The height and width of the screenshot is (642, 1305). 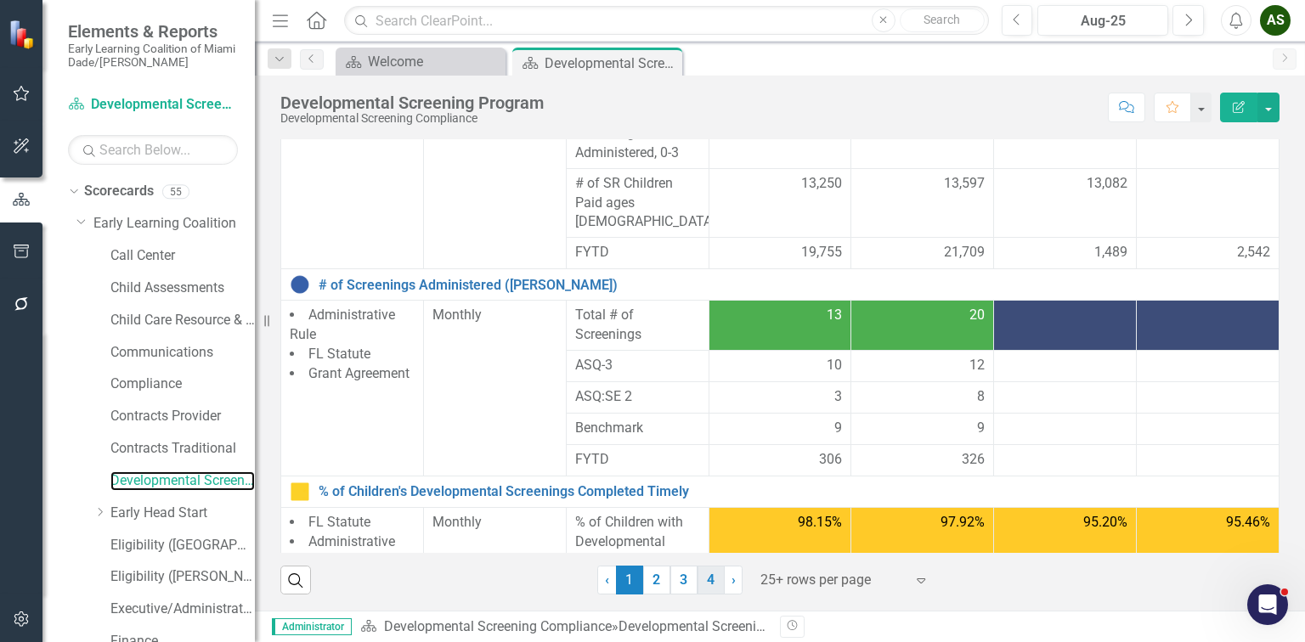 What do you see at coordinates (421, 61) in the screenshot?
I see `a: Welcome` at bounding box center [421, 61].